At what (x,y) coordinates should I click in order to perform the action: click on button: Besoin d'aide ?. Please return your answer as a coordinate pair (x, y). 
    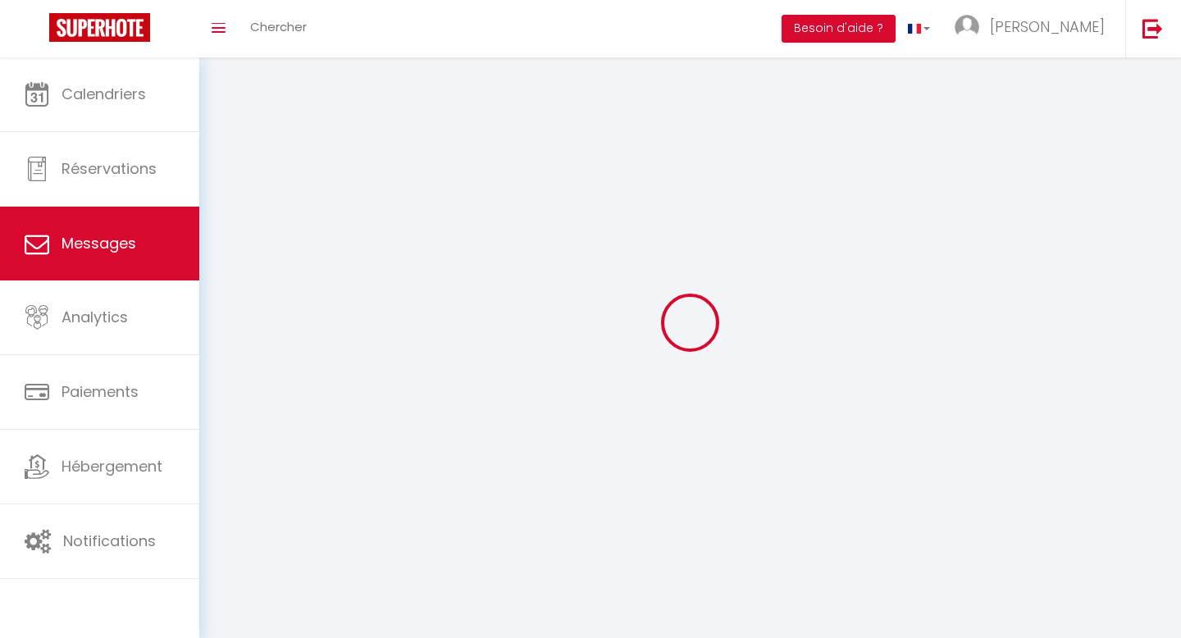
    Looking at the image, I should click on (838, 29).